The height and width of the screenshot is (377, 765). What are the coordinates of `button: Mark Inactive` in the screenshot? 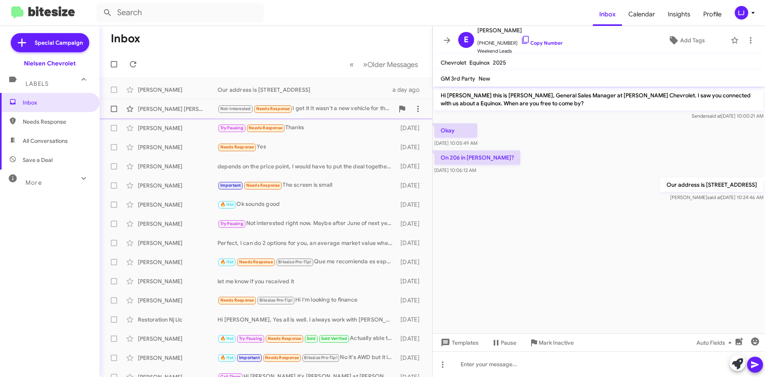 It's located at (552, 342).